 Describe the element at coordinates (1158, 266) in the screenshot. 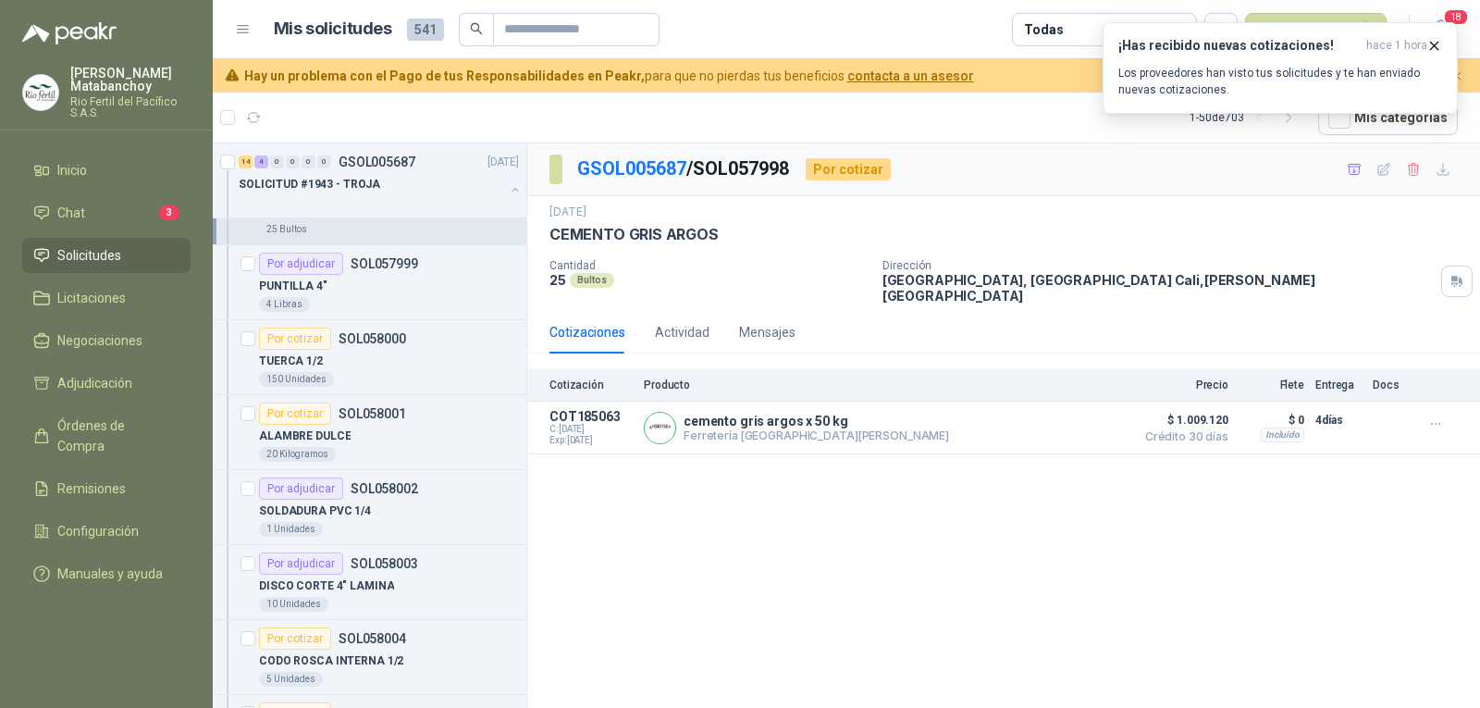

I see `p: Dirección` at that location.